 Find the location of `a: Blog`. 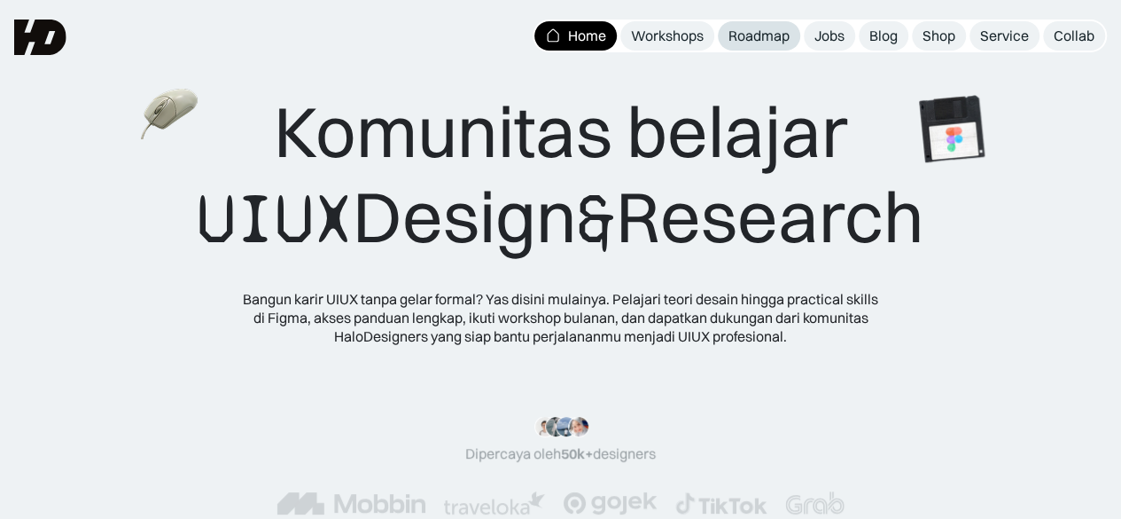

a: Blog is located at coordinates (884, 35).